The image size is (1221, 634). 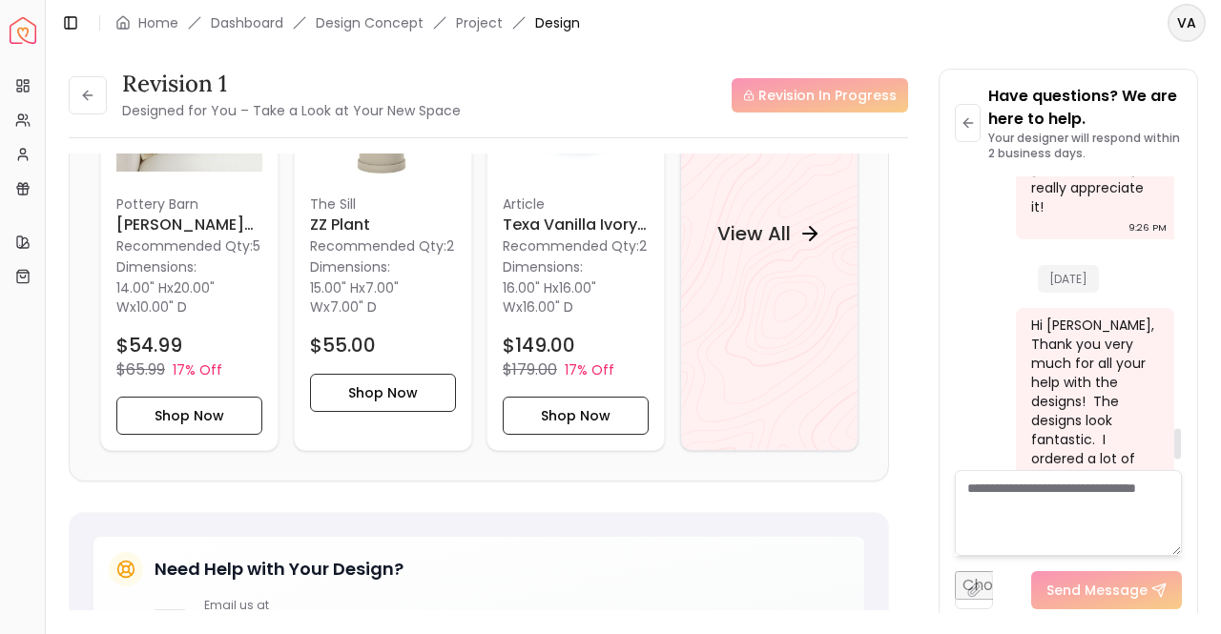 I want to click on h6: Texa Vanilla Ivory Pouf, so click(x=575, y=224).